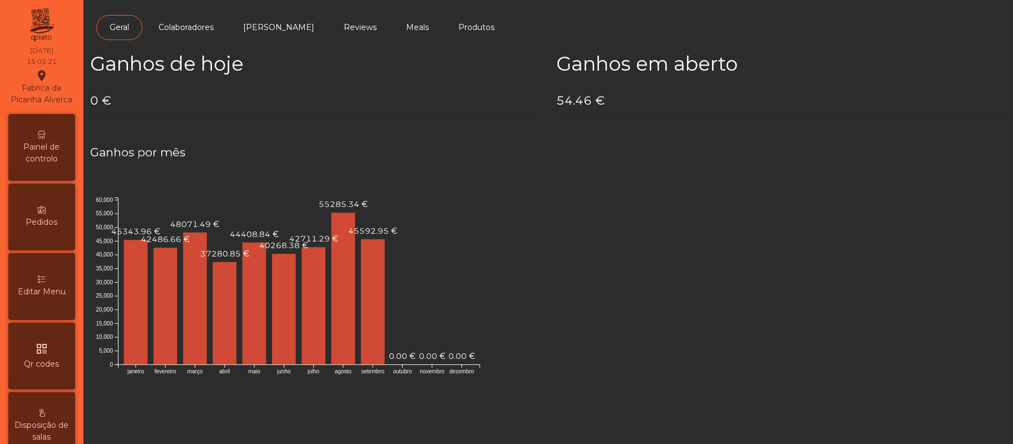 The height and width of the screenshot is (444, 1013). I want to click on a: Colaboradores, so click(186, 27).